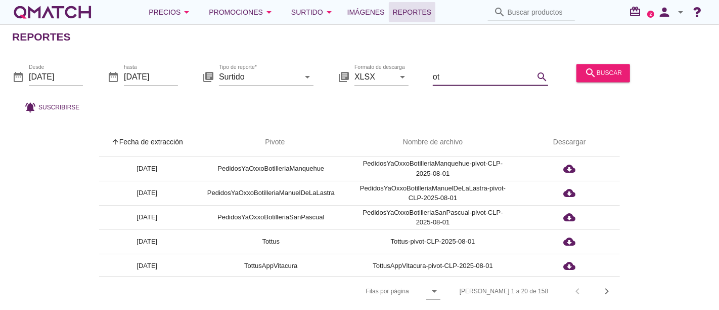  I want to click on button: Next page, so click(607, 291).